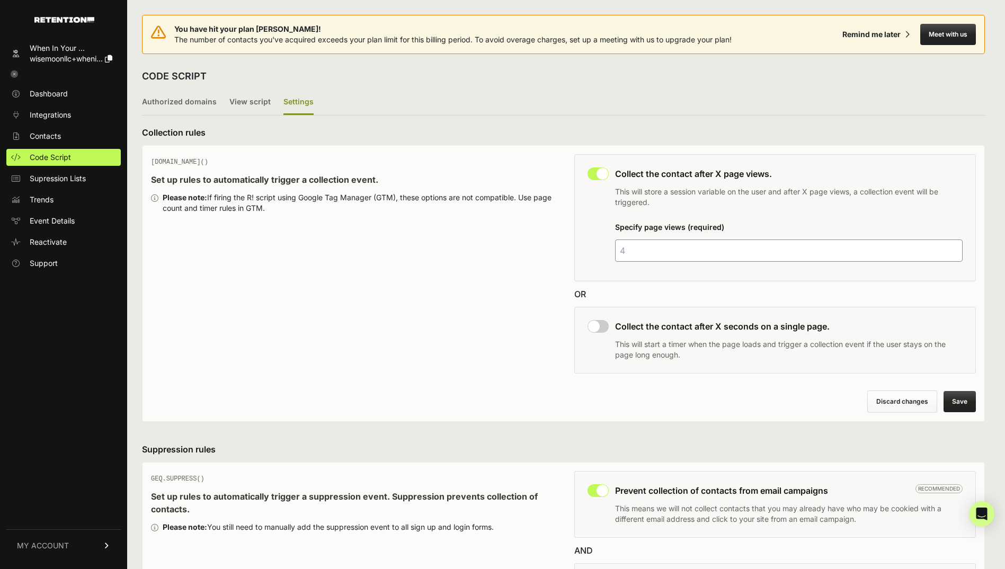 This screenshot has width=1005, height=569. What do you see at coordinates (948, 34) in the screenshot?
I see `button: Meet with us` at bounding box center [948, 34].